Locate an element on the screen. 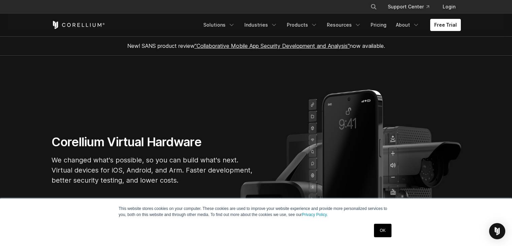 This screenshot has width=512, height=246. a: Corellium Home is located at coordinates (78, 25).